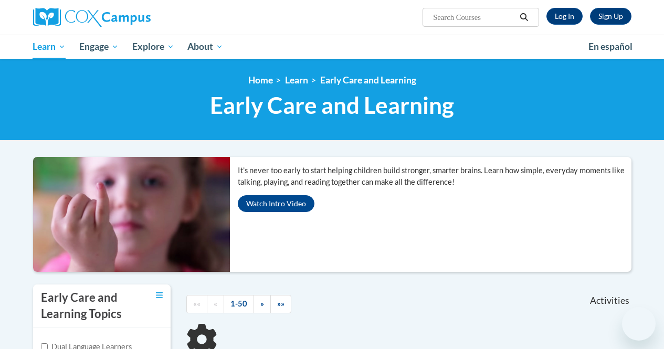 This screenshot has width=664, height=349. What do you see at coordinates (564, 16) in the screenshot?
I see `a: Log In` at bounding box center [564, 16].